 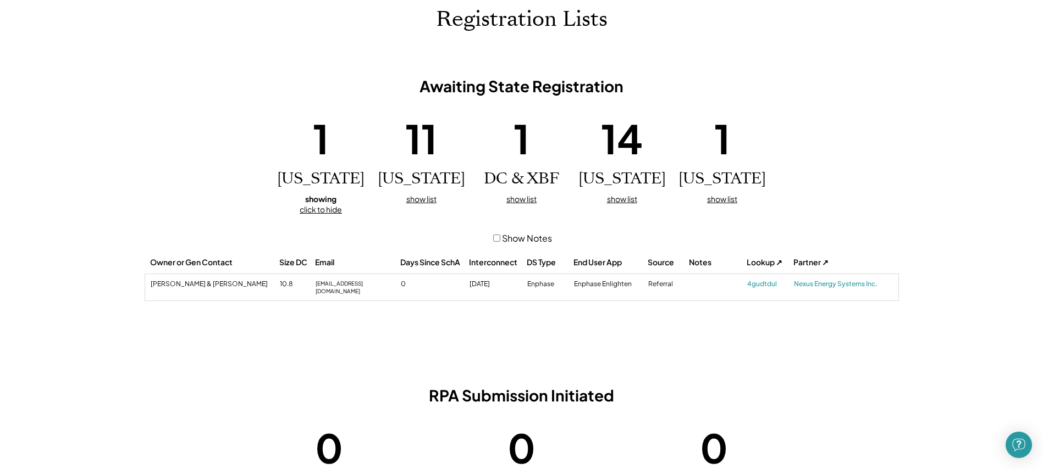 What do you see at coordinates (610, 284) in the screenshot?
I see `div: Enphase Enlighten` at bounding box center [610, 284].